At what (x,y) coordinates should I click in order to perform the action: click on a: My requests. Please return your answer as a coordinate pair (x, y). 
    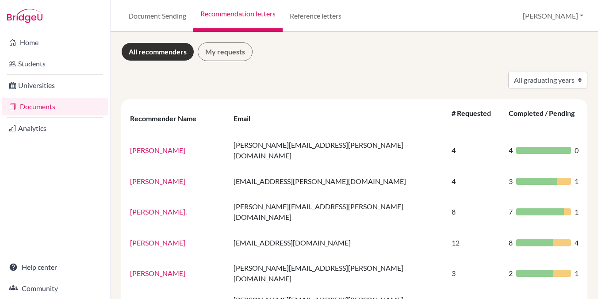
    Looking at the image, I should click on (225, 52).